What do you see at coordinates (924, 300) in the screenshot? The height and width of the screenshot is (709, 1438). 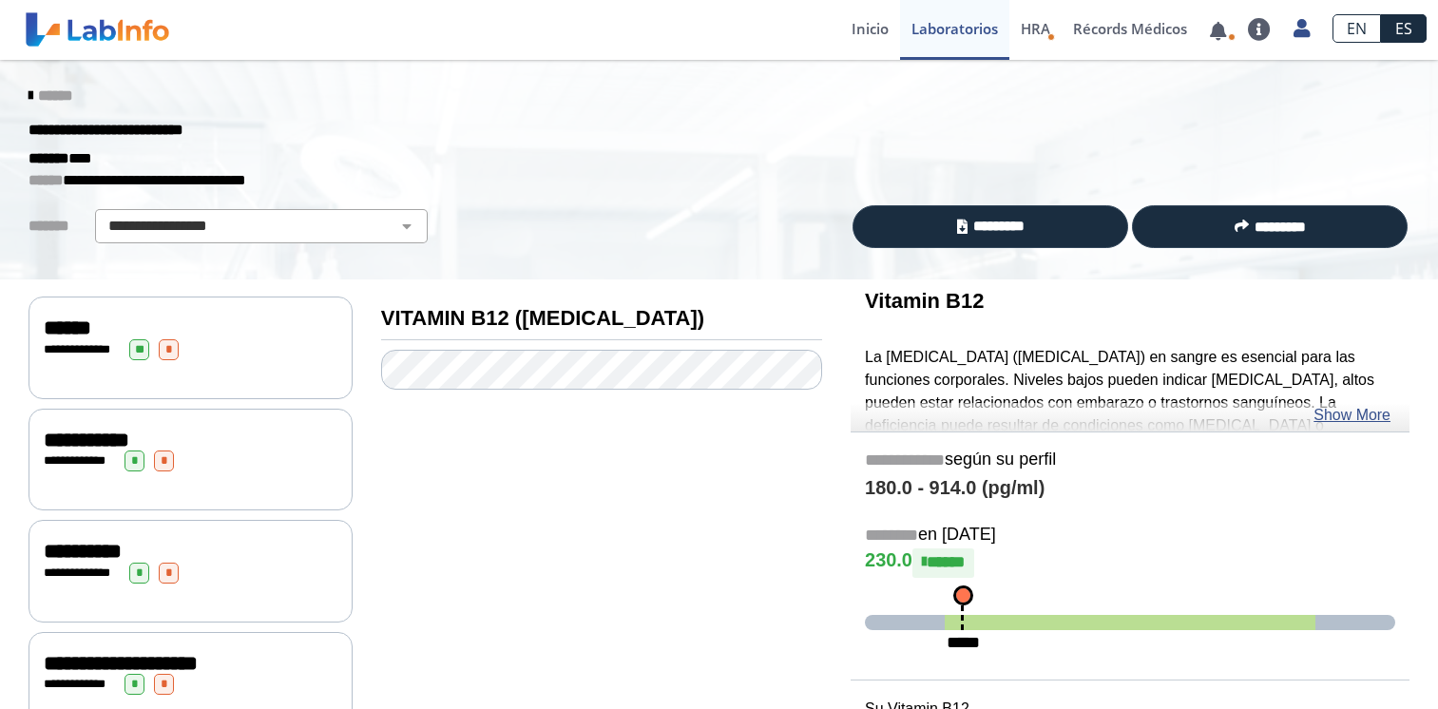 I see `b: Vitamin B12` at bounding box center [924, 300].